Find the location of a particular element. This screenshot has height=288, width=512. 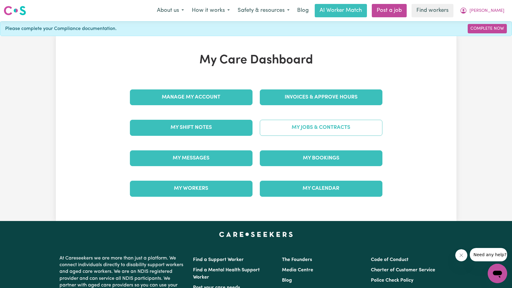

a: My Jobs & Contracts is located at coordinates (321, 128).